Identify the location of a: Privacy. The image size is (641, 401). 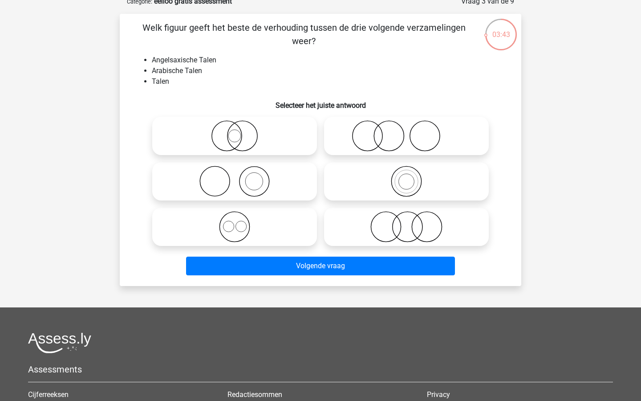
(439, 394).